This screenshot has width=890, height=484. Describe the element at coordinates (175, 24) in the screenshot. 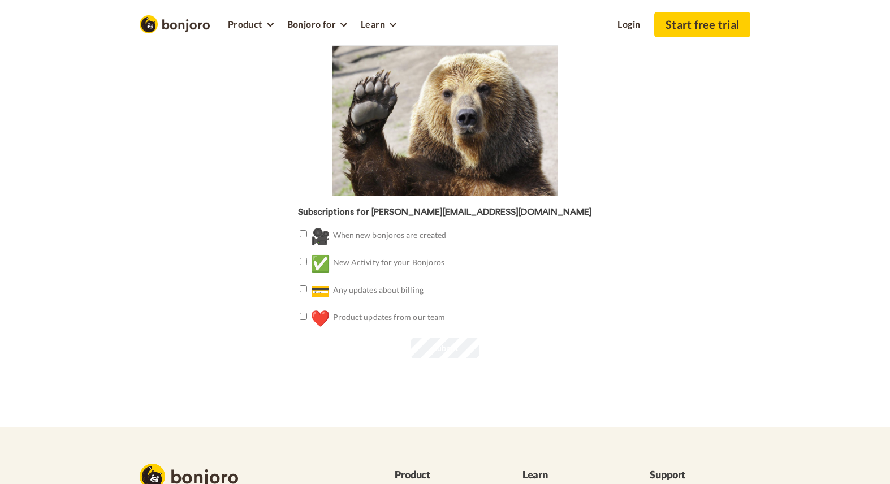

I see `img: Bonjoro Logo` at that location.